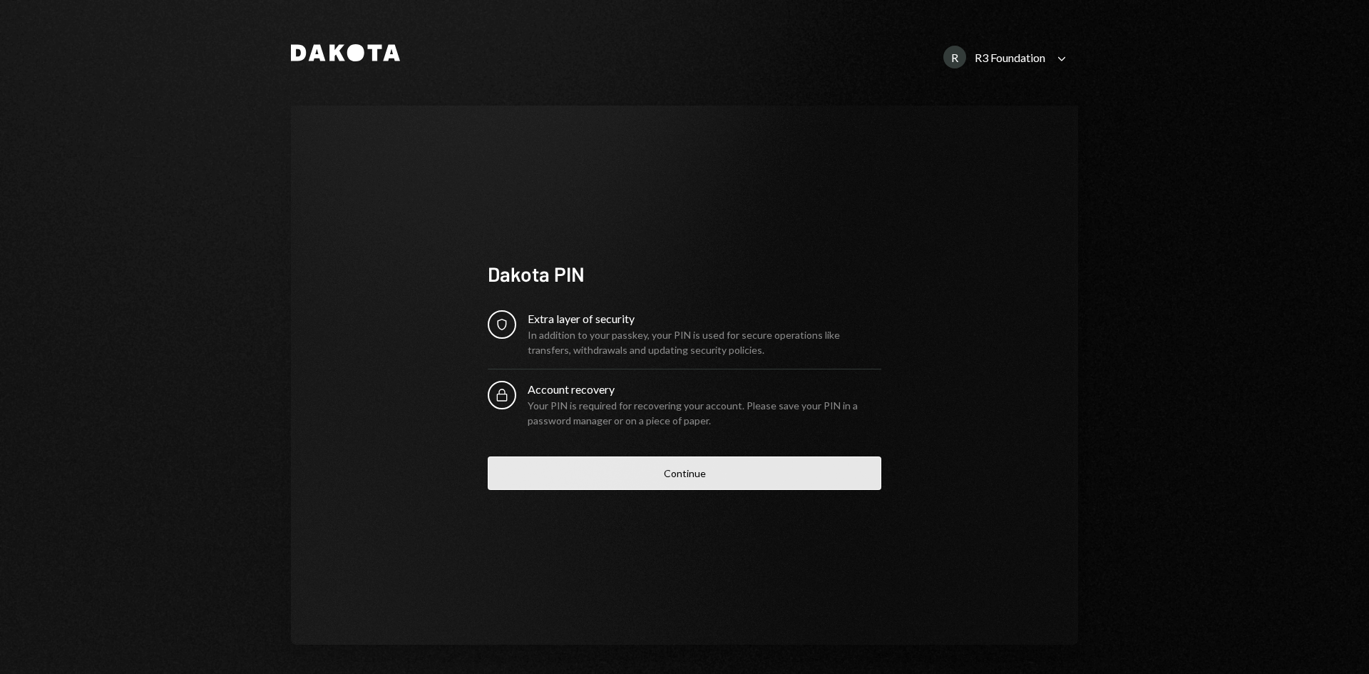 The image size is (1369, 674). What do you see at coordinates (705, 413) in the screenshot?
I see `div: Your PIN is required for recovering your account. Please save your PIN in a password manager or o...` at bounding box center [705, 413].